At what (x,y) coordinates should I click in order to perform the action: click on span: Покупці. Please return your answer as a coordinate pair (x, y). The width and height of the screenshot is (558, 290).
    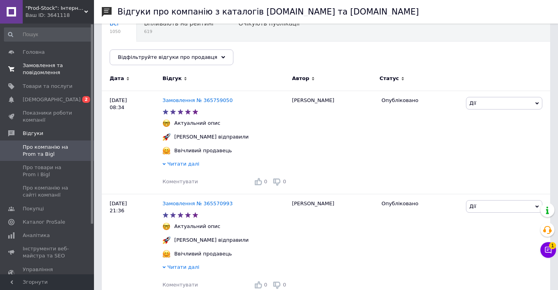
    Looking at the image, I should click on (33, 208).